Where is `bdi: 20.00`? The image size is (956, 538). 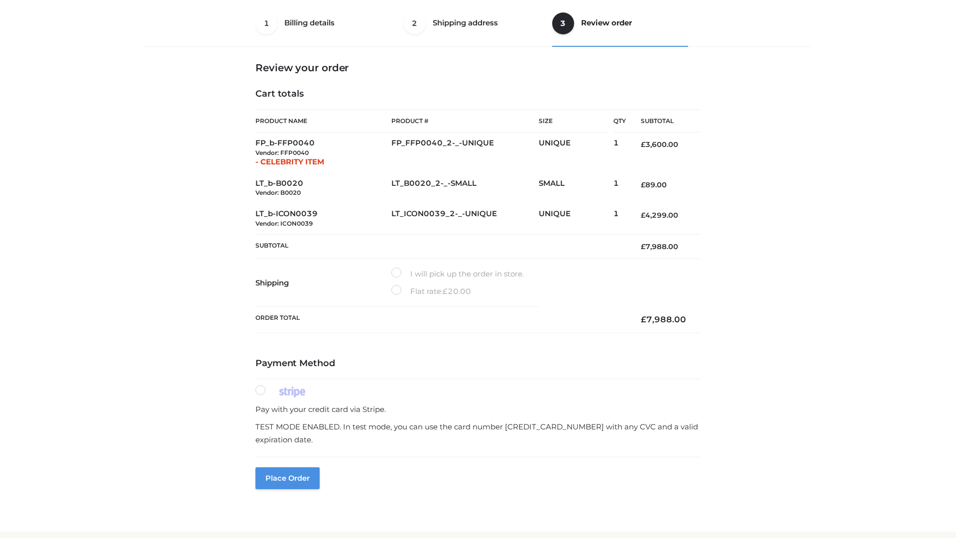
bdi: 20.00 is located at coordinates (456, 291).